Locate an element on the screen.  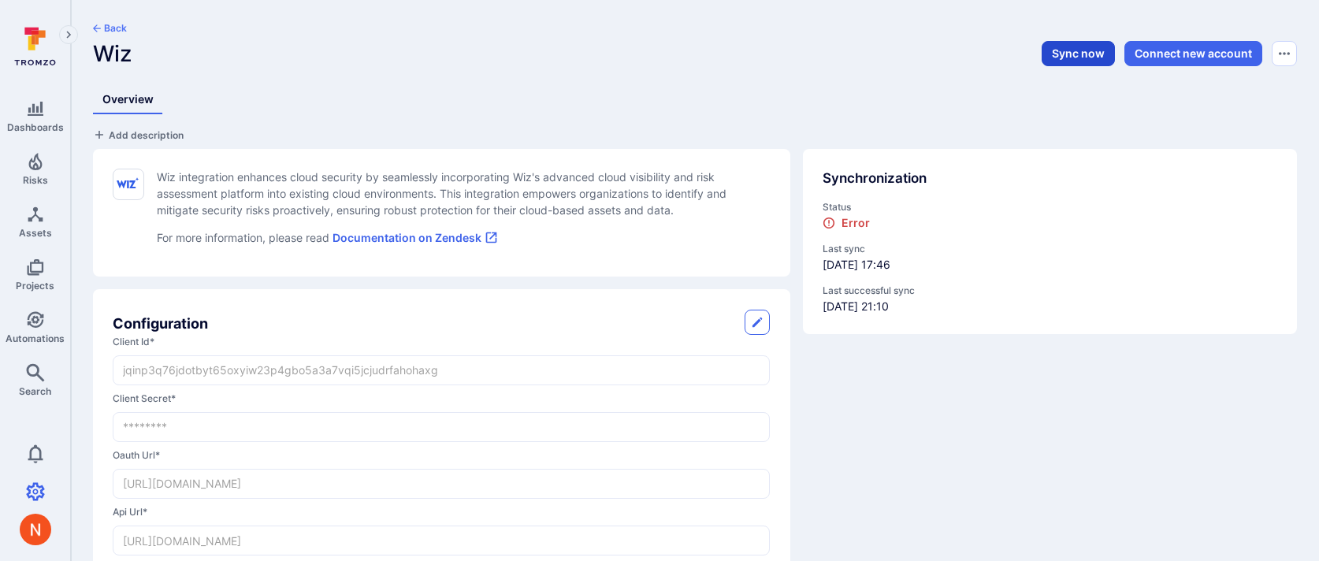
a: Overview is located at coordinates (128, 99).